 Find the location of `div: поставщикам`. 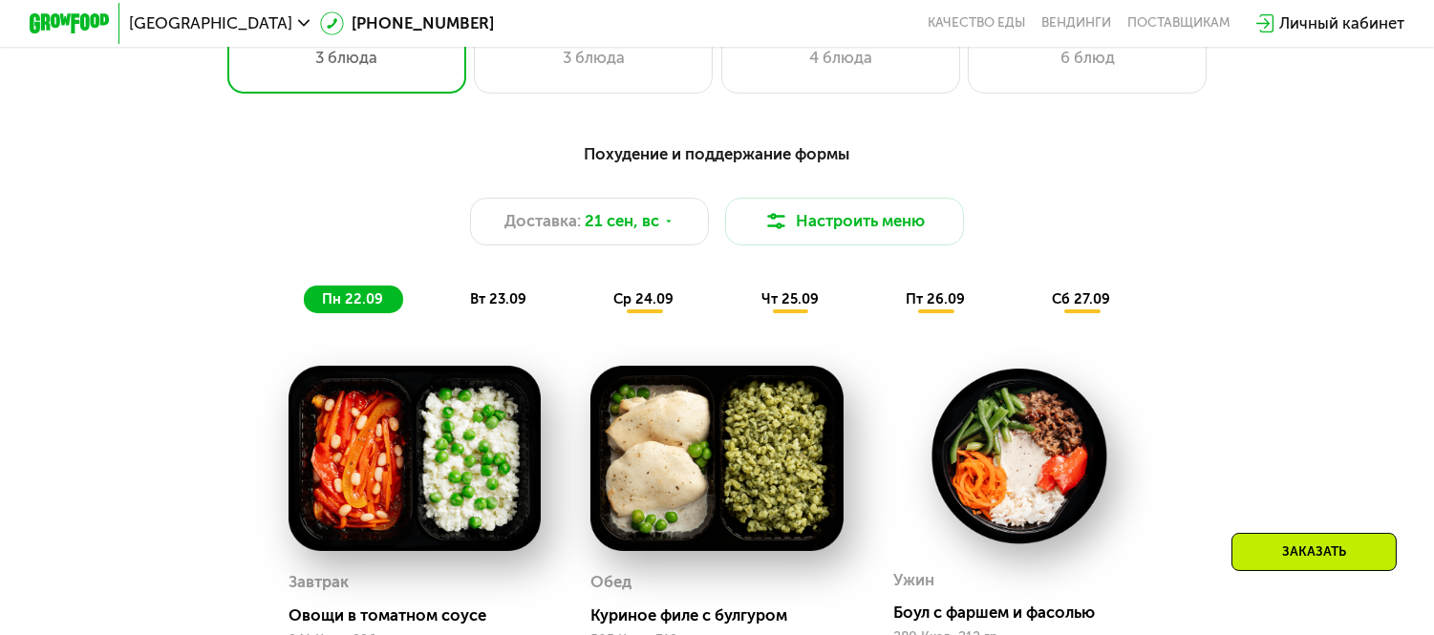

div: поставщикам is located at coordinates (1179, 23).